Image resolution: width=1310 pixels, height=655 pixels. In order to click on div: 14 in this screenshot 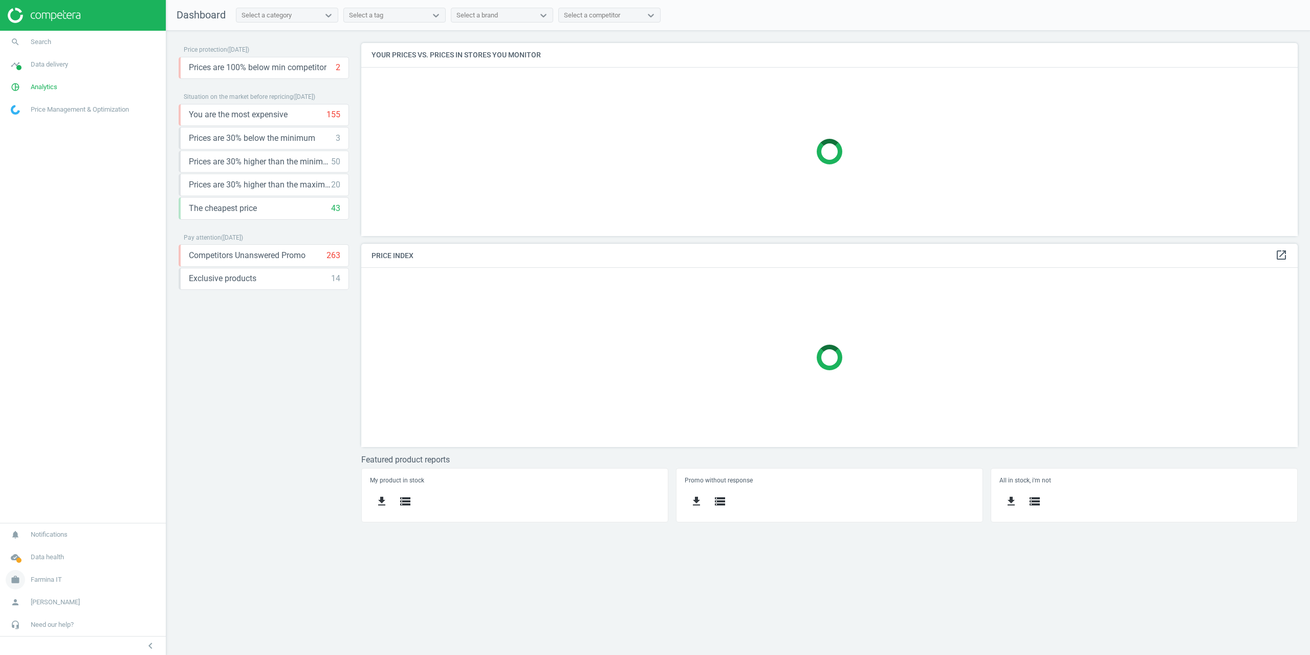, I will do `click(336, 278)`.